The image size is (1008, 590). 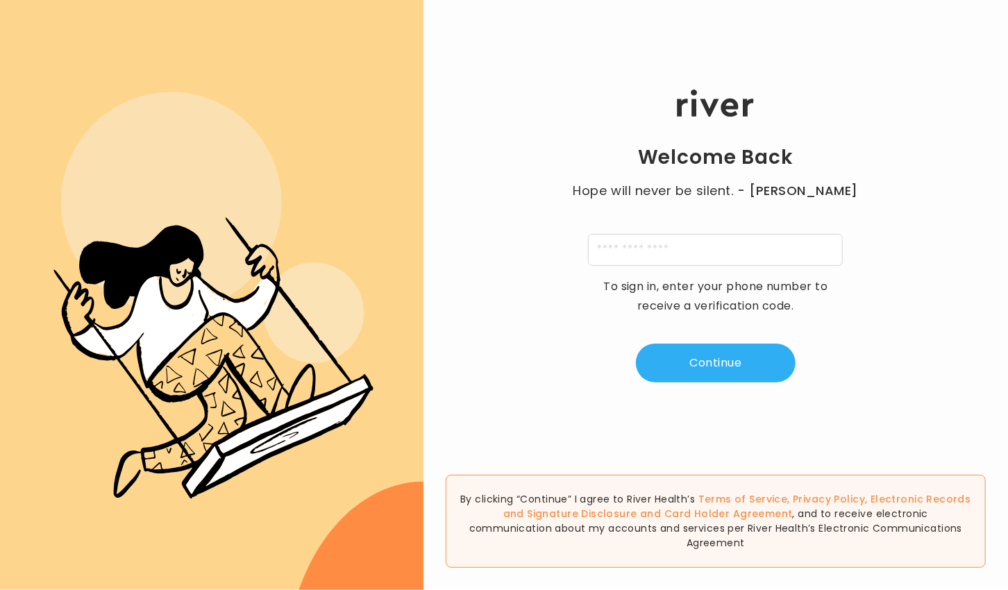 I want to click on button: Continue, so click(x=716, y=363).